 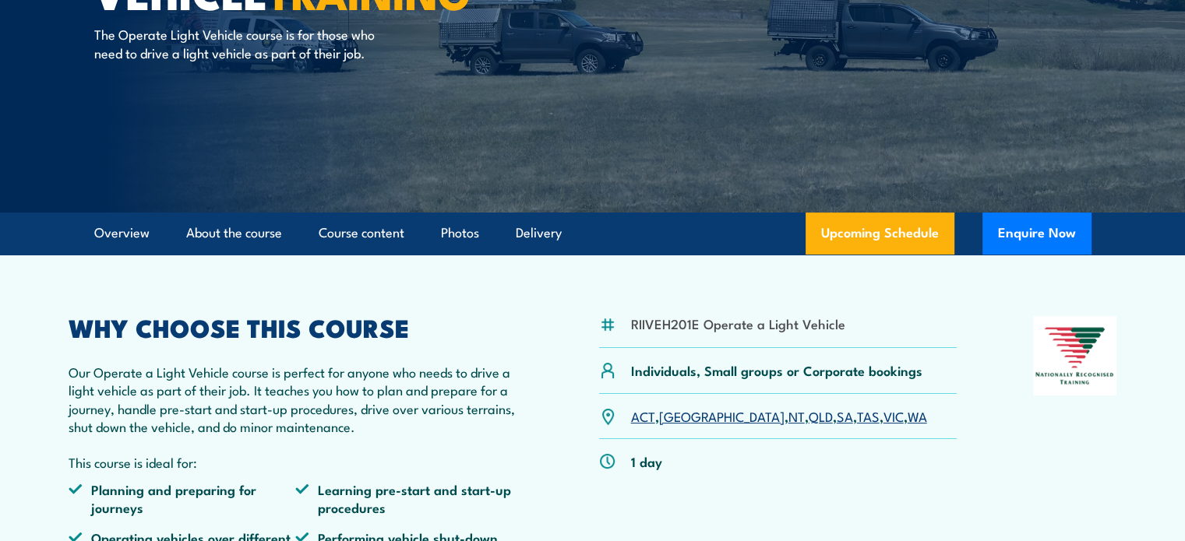 What do you see at coordinates (1075, 356) in the screenshot?
I see `img: Nationally Recognised Training logo.` at bounding box center [1075, 356].